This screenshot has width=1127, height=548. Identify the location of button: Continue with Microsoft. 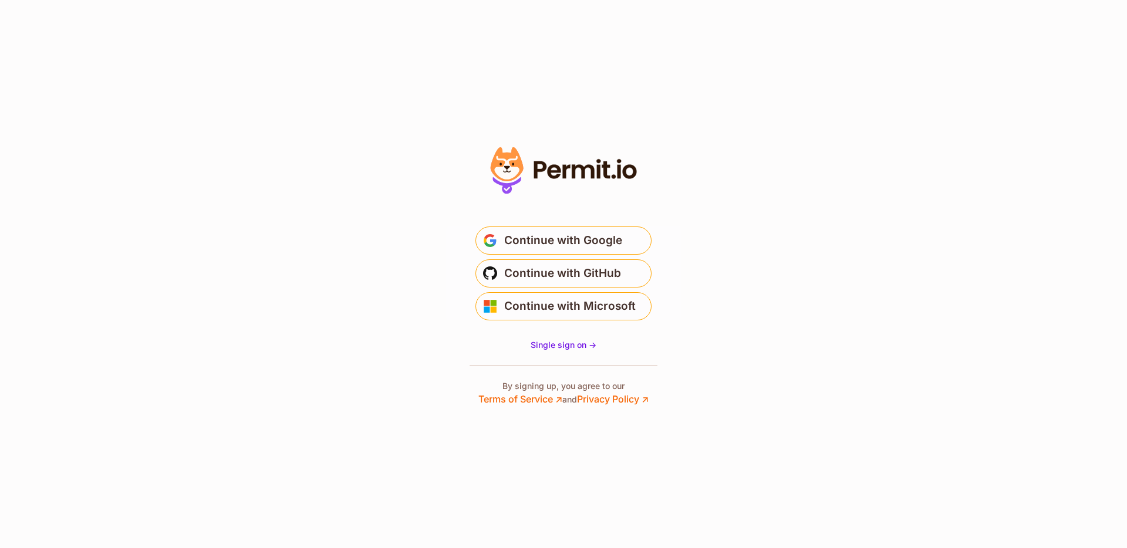
(564, 306).